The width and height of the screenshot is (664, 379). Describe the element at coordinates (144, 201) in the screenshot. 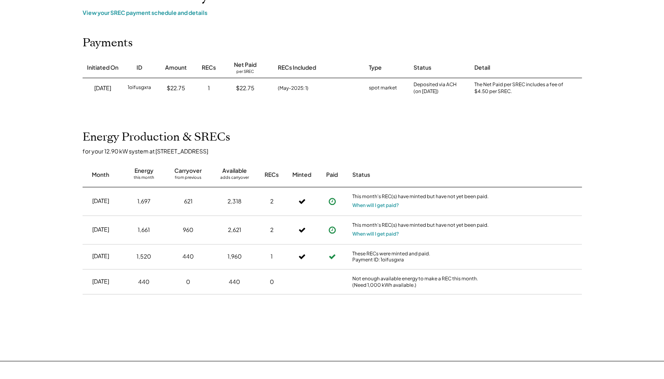

I see `div: 1,697` at that location.